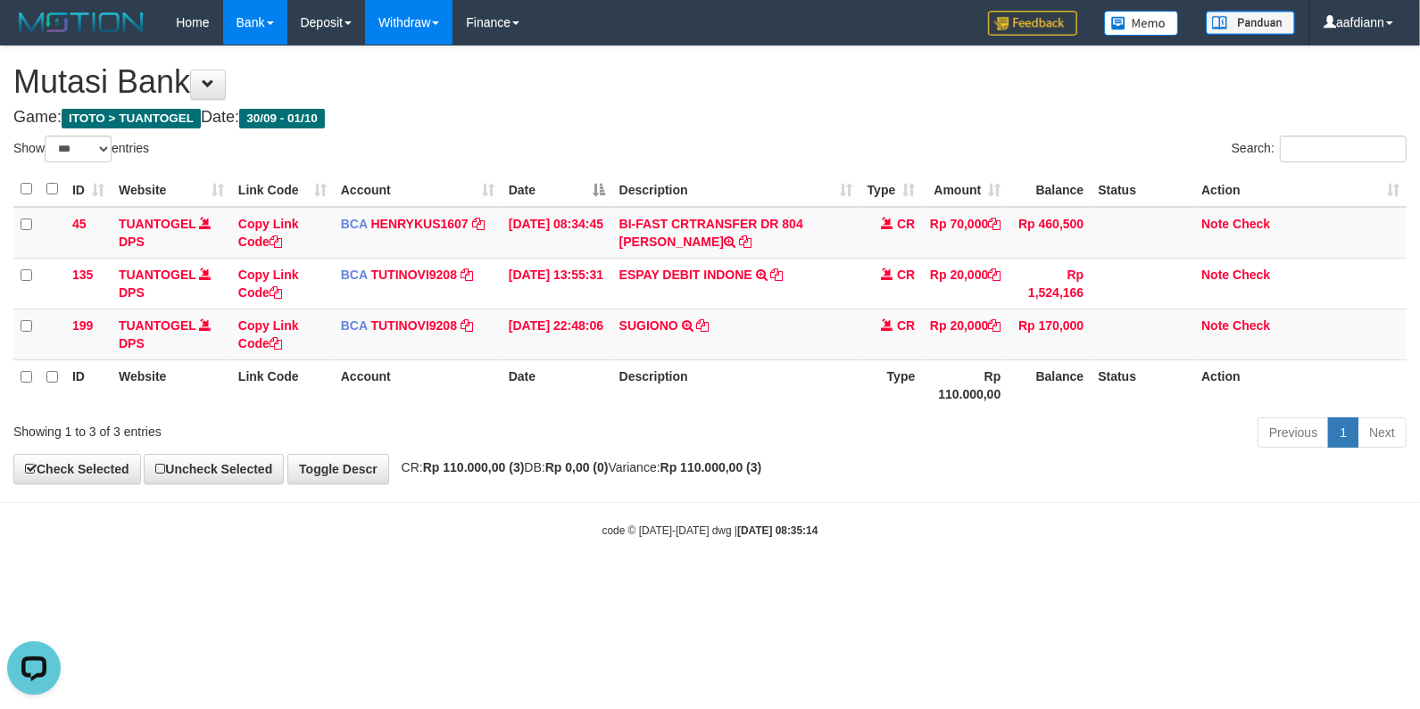  What do you see at coordinates (745, 242) in the screenshot?
I see `a: Copy BI-FAST CRTRANSFER DR 804 AGUS ABDULAH to clipboard` at bounding box center [745, 242].